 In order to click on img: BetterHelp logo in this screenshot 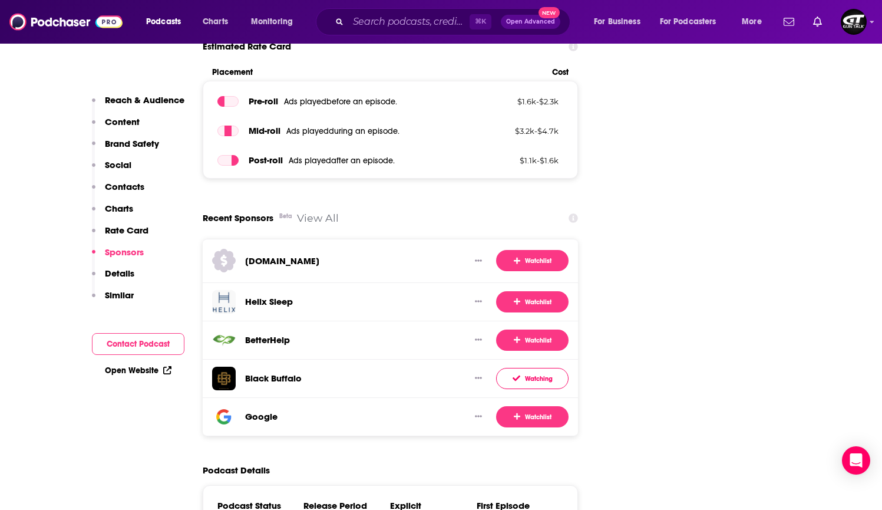, I will do `click(224, 340)`.